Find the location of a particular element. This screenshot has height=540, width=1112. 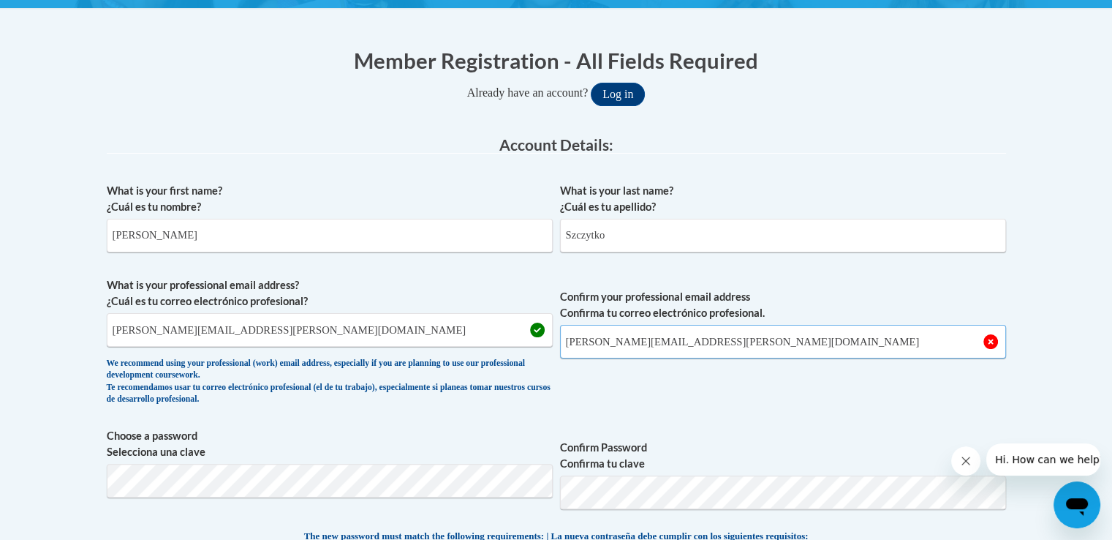

div: We recommend using your professional (work) email address, especially if you are planning to use ... is located at coordinates (330, 382).